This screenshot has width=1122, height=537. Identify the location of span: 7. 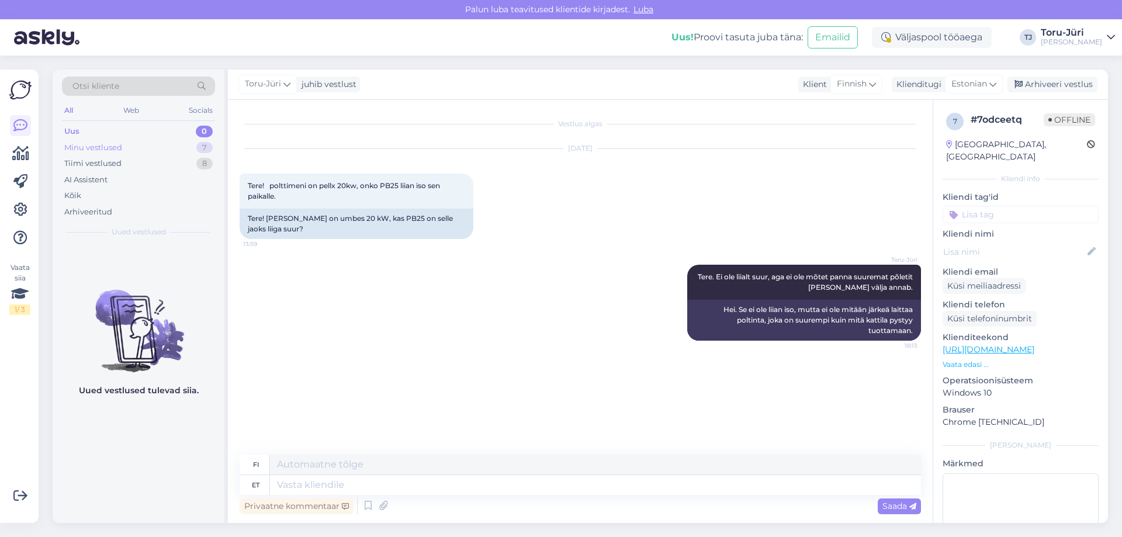
(955, 121).